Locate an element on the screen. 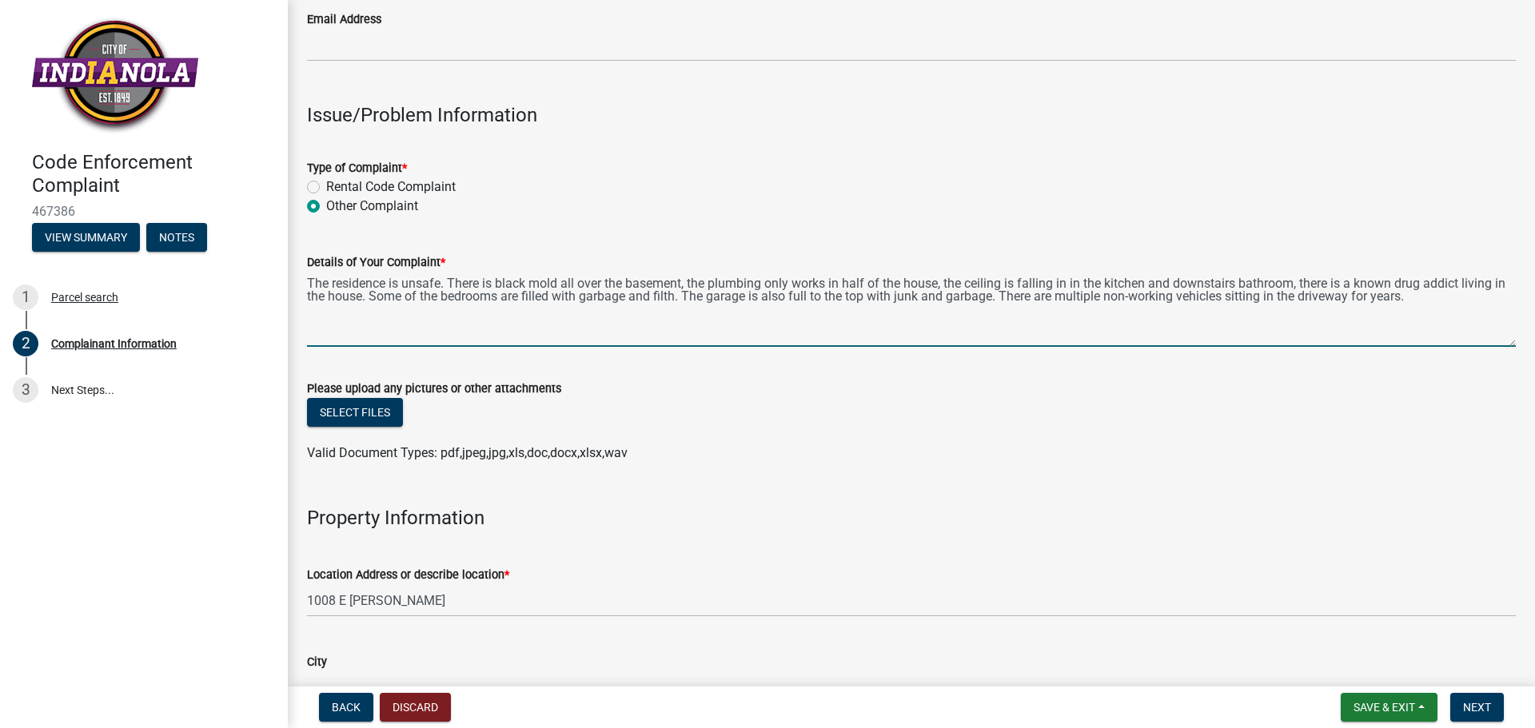 The width and height of the screenshot is (1535, 728). span: Valid Document Types: pdf,jpeg,jpg,xls,doc,docx,xlsx,wav is located at coordinates (467, 452).